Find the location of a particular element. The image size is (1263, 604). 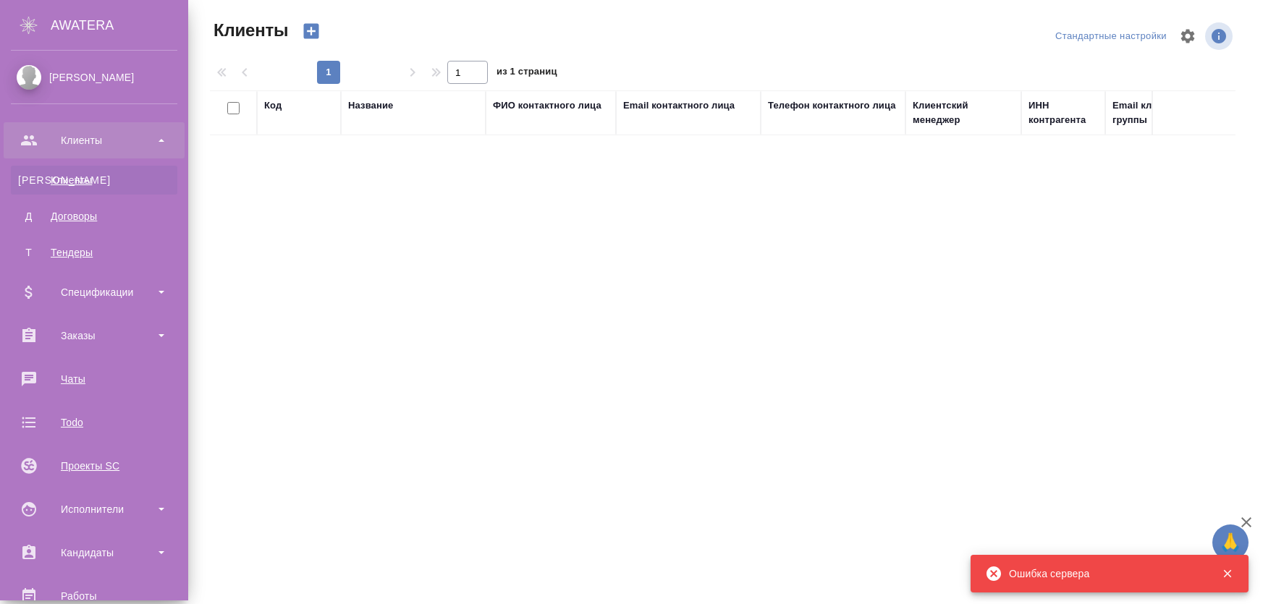

div: Заказы is located at coordinates (94, 336).